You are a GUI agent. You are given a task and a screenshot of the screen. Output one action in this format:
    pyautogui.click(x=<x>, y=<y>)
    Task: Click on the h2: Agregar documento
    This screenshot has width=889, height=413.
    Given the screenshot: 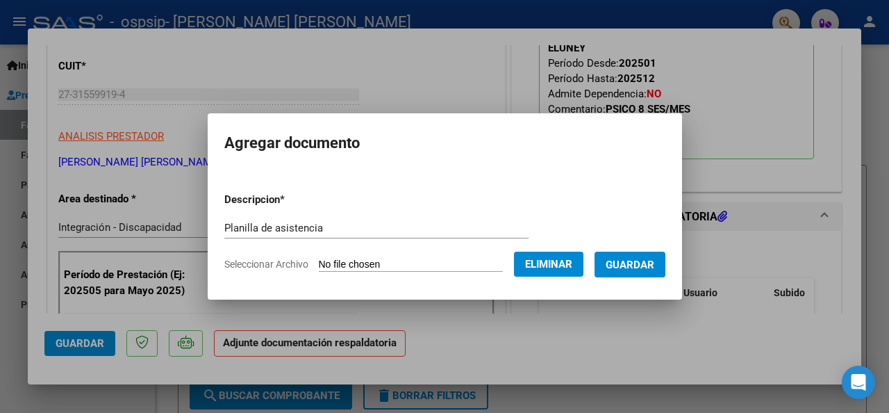 What is the action you would take?
    pyautogui.click(x=445, y=143)
    